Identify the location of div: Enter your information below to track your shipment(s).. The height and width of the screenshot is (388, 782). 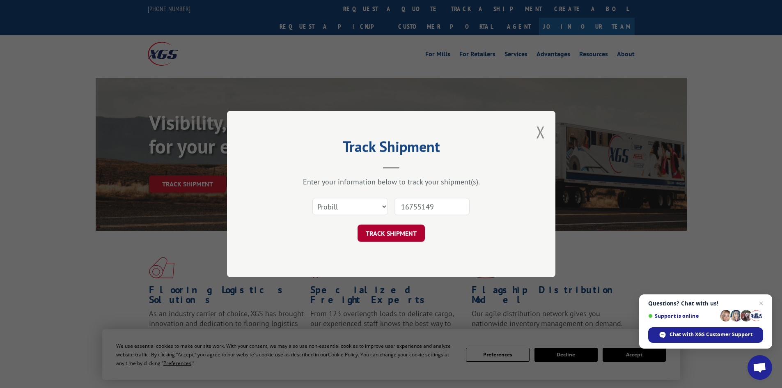
(391, 181).